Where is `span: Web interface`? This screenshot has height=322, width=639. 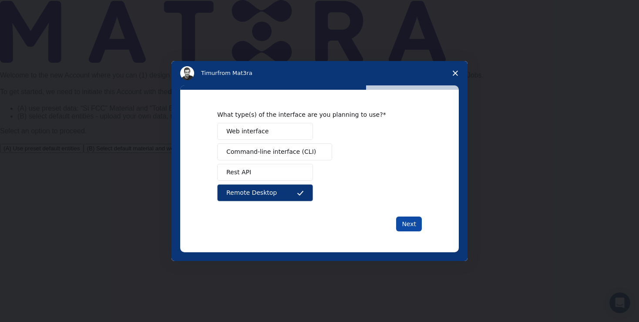 span: Web interface is located at coordinates (247, 131).